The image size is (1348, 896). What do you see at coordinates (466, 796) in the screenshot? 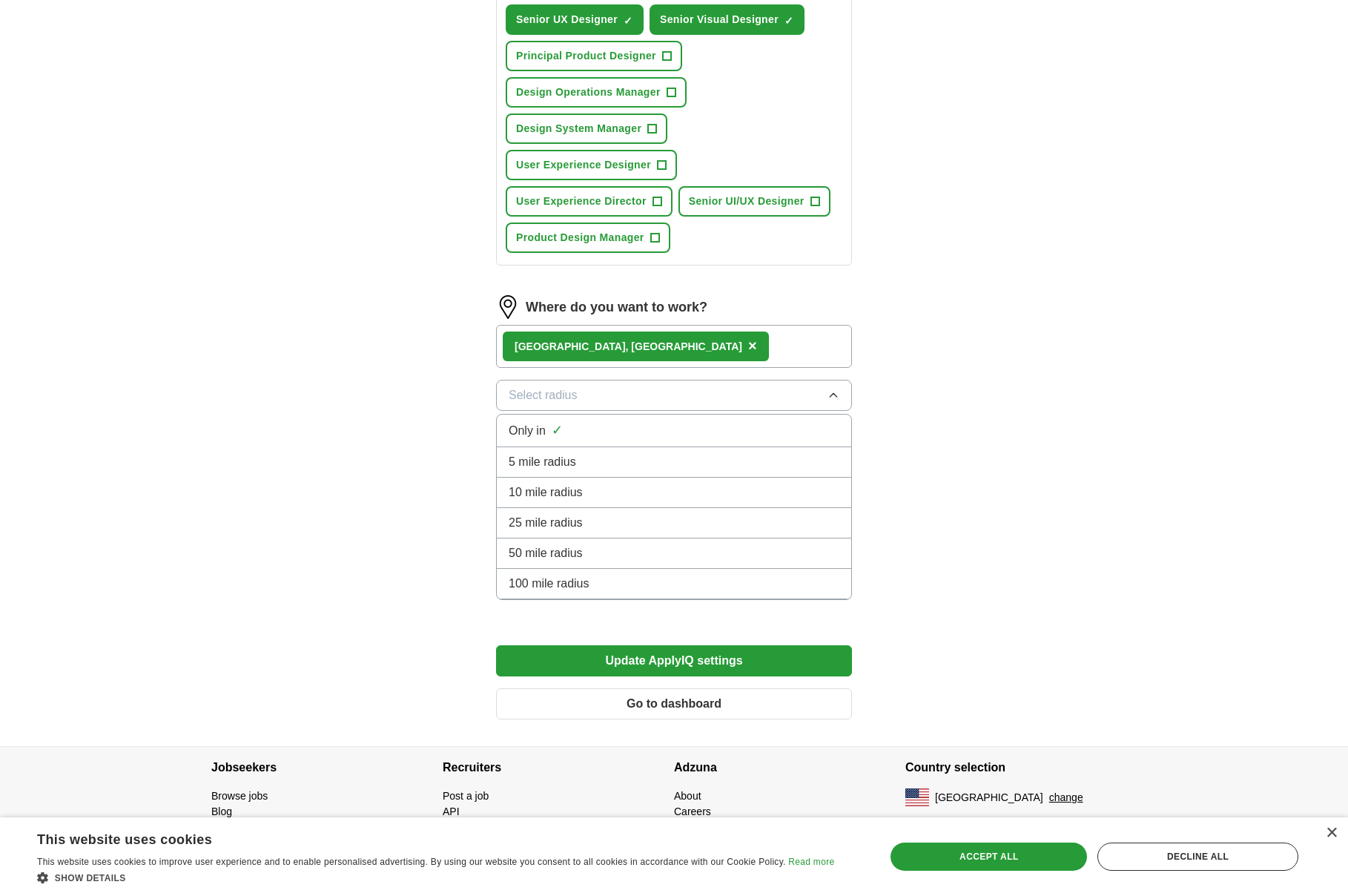
I see `a: Post a job` at bounding box center [466, 796].